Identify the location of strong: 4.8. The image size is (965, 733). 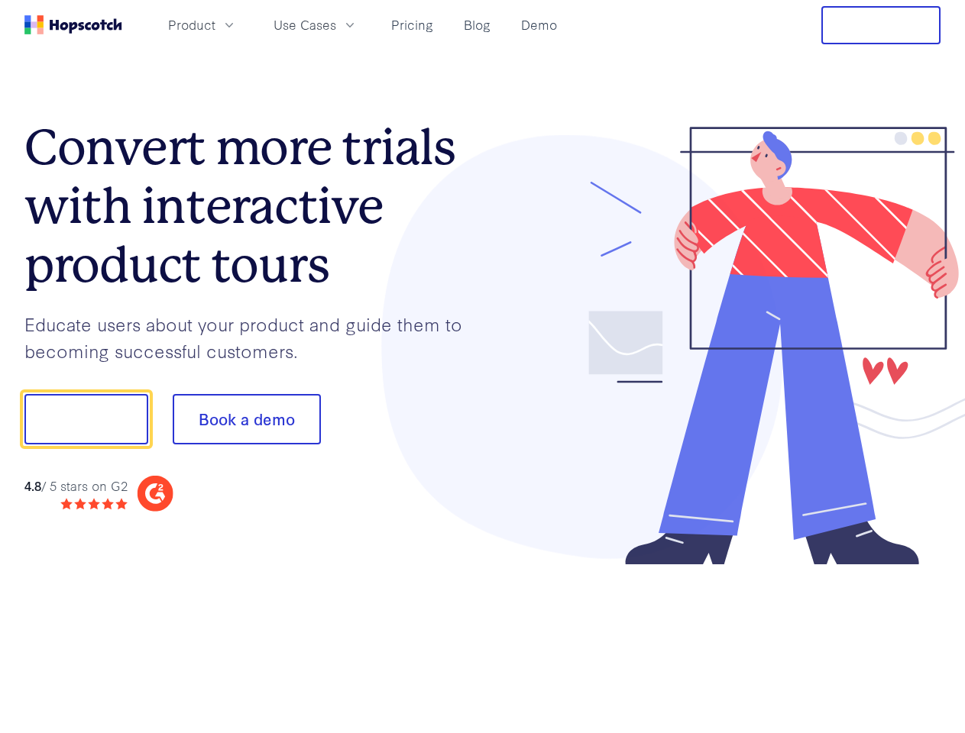
(33, 485).